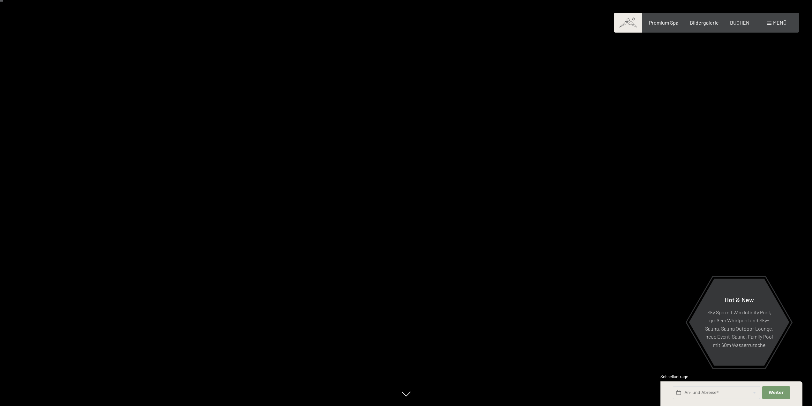 The image size is (812, 406). I want to click on span: Bildergalerie, so click(705, 22).